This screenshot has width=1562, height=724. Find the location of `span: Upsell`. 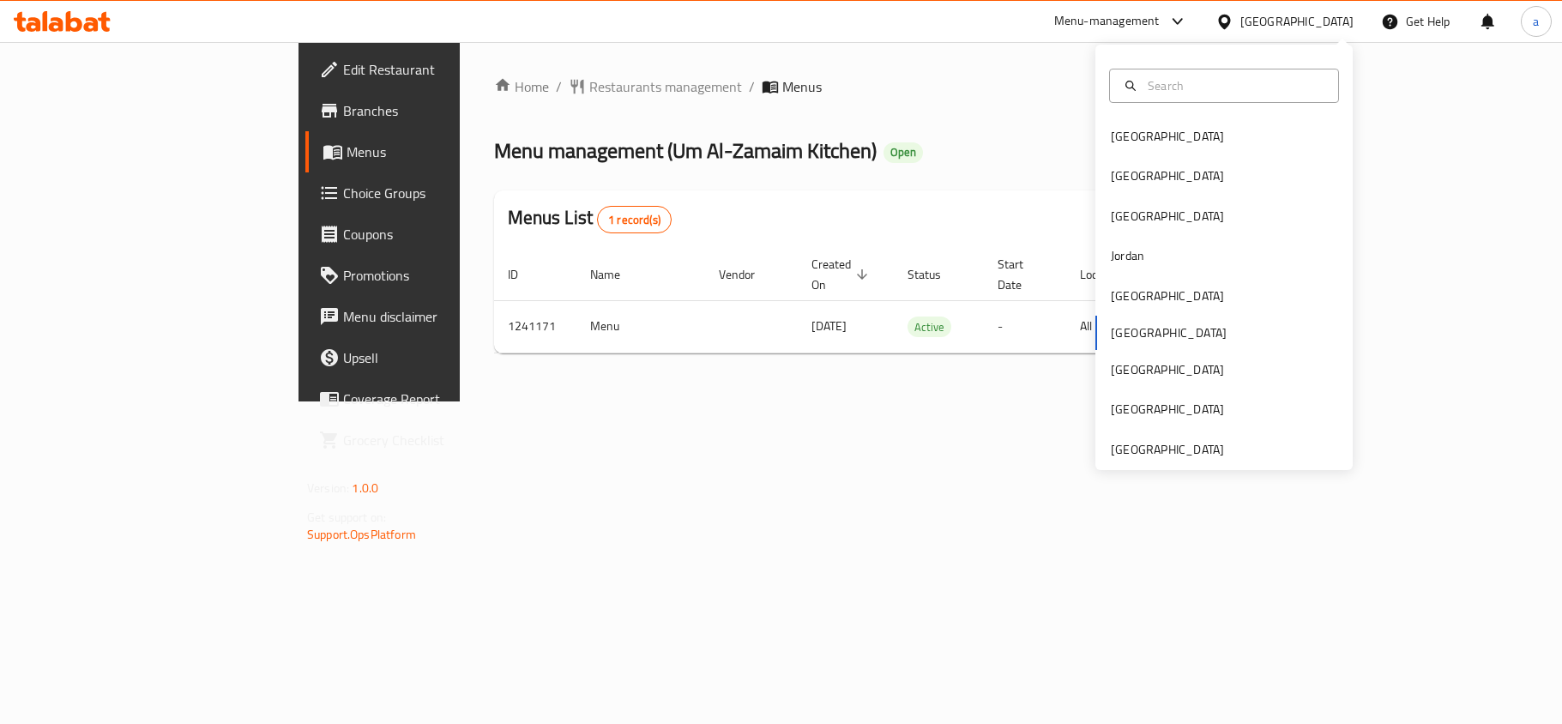

span: Upsell is located at coordinates (444, 358).